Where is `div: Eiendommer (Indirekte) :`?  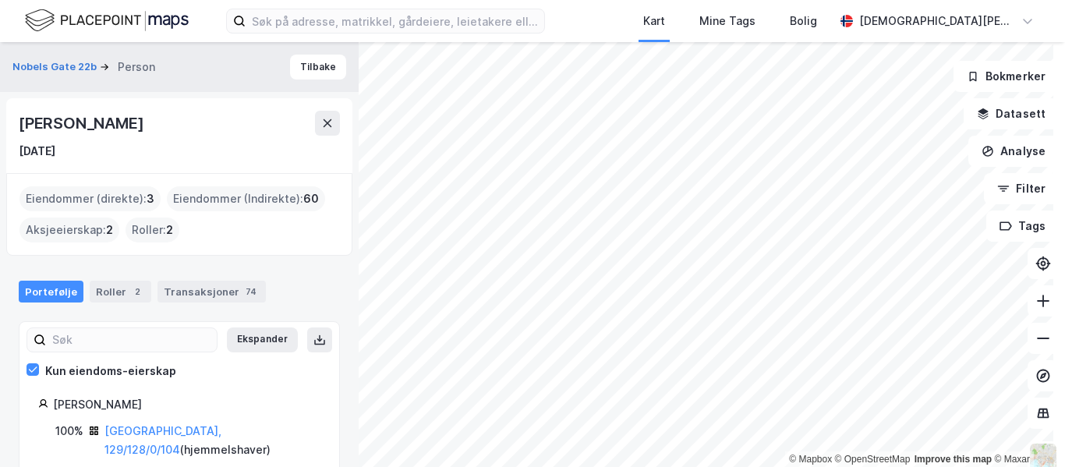
div: Eiendommer (Indirekte) : is located at coordinates (246, 199).